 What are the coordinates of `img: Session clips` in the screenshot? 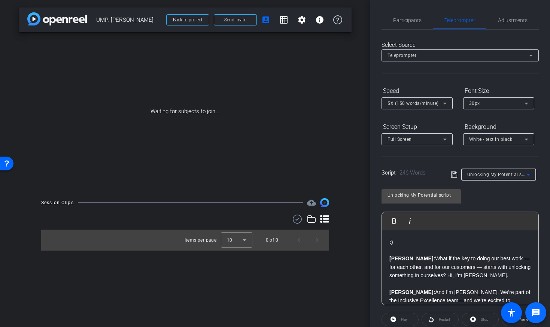 It's located at (325, 203).